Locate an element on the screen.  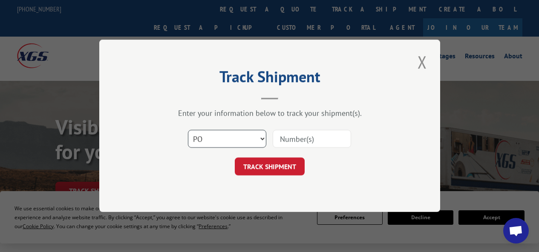
a: Open chat is located at coordinates (516, 231).